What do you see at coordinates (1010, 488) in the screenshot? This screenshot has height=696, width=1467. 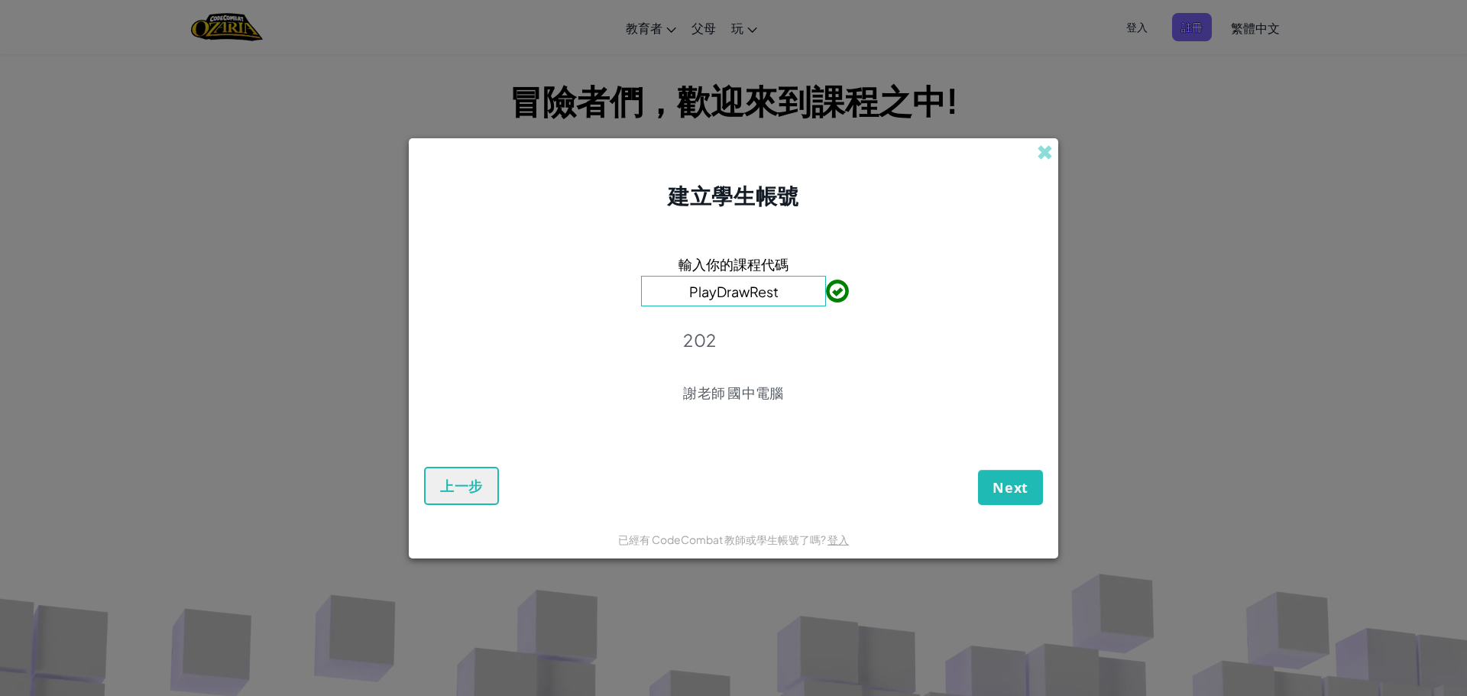 I see `span: Next` at bounding box center [1010, 488].